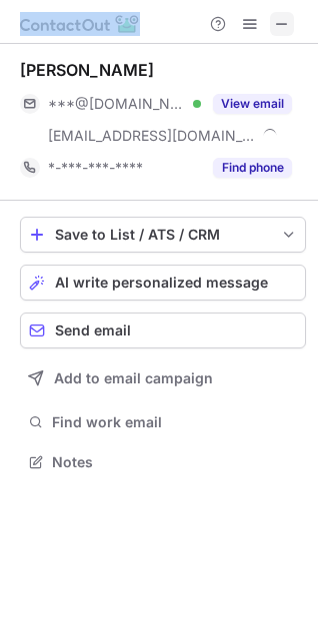 The width and height of the screenshot is (318, 637). Describe the element at coordinates (163, 331) in the screenshot. I see `button: Send email` at that location.